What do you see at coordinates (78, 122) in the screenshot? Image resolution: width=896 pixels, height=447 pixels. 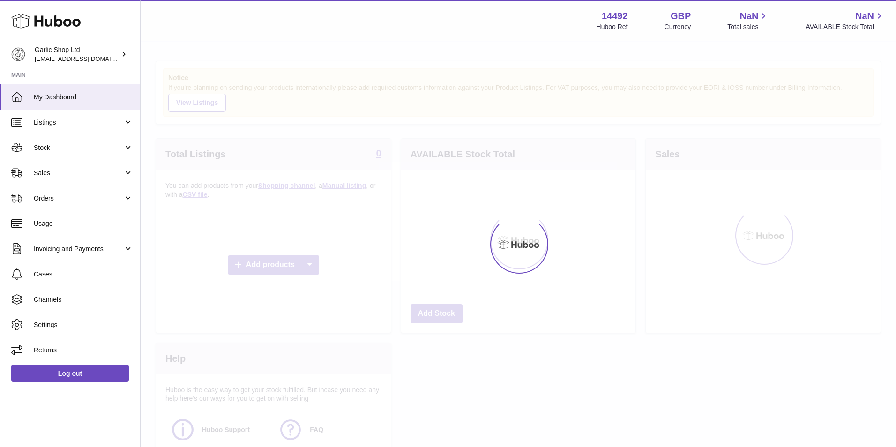 I see `span: Listings` at bounding box center [78, 122].